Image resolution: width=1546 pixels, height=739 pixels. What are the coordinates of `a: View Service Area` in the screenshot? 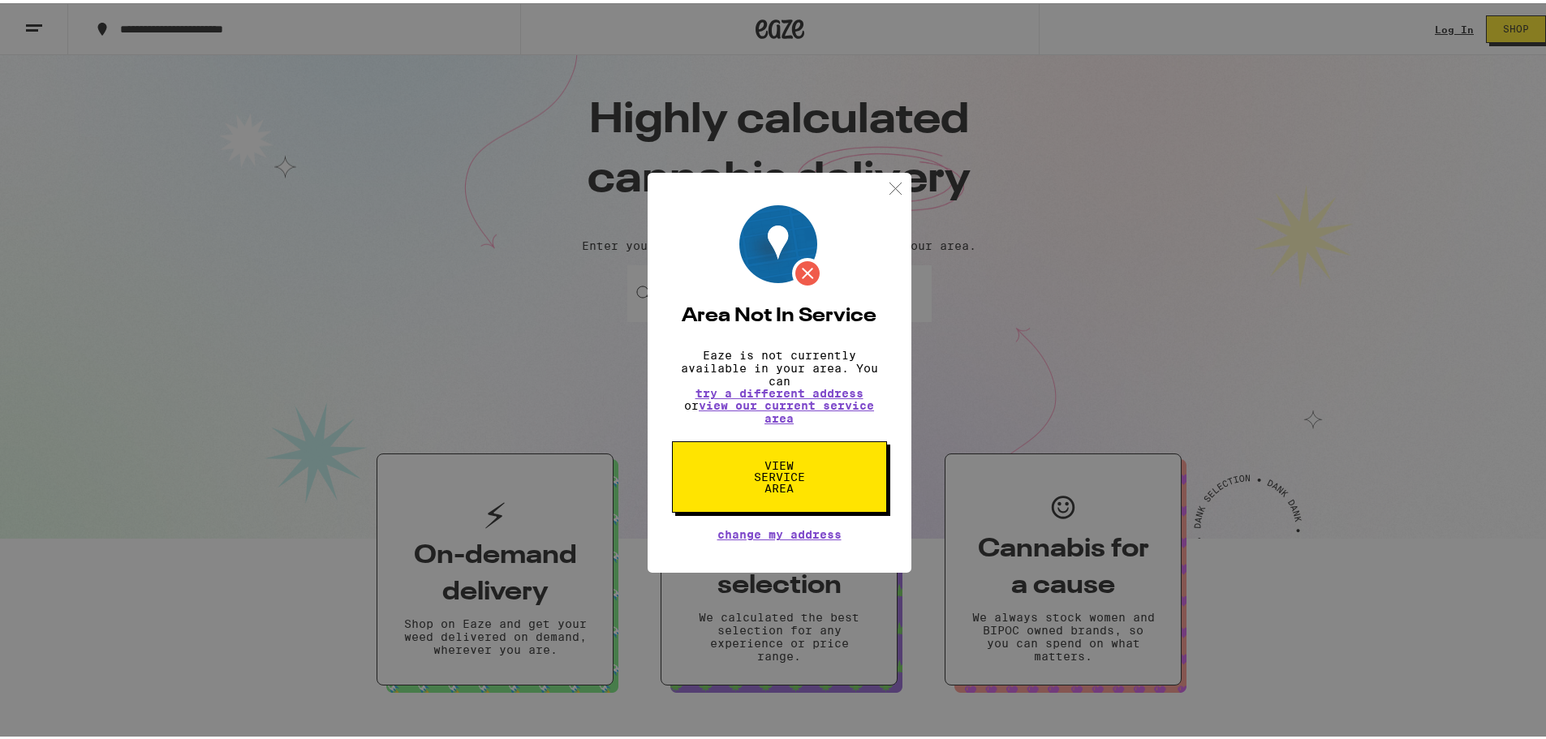 It's located at (779, 463).